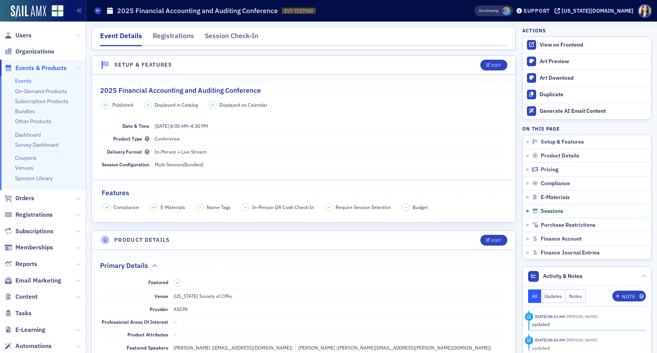 This screenshot has height=353, width=657. Describe the element at coordinates (496, 240) in the screenshot. I see `div: Edit` at that location.